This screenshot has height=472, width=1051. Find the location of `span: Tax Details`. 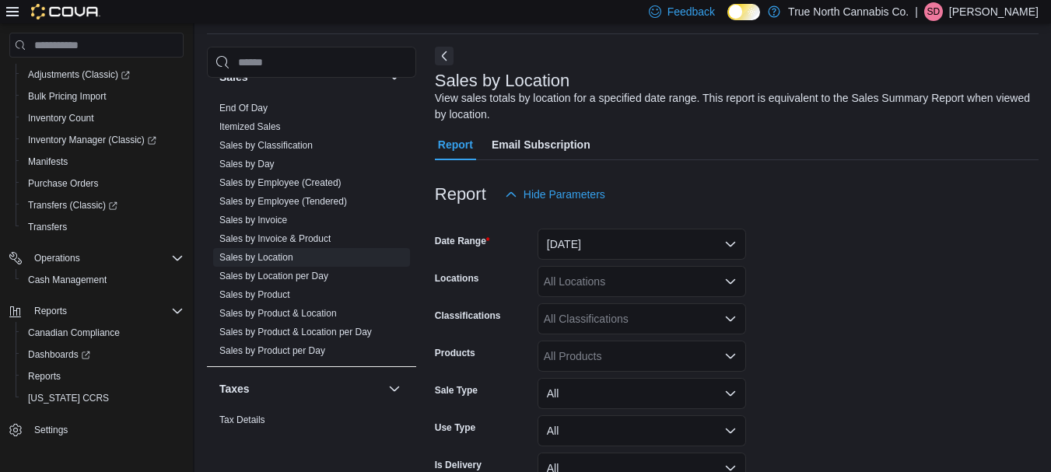

span: Tax Details is located at coordinates (242, 420).